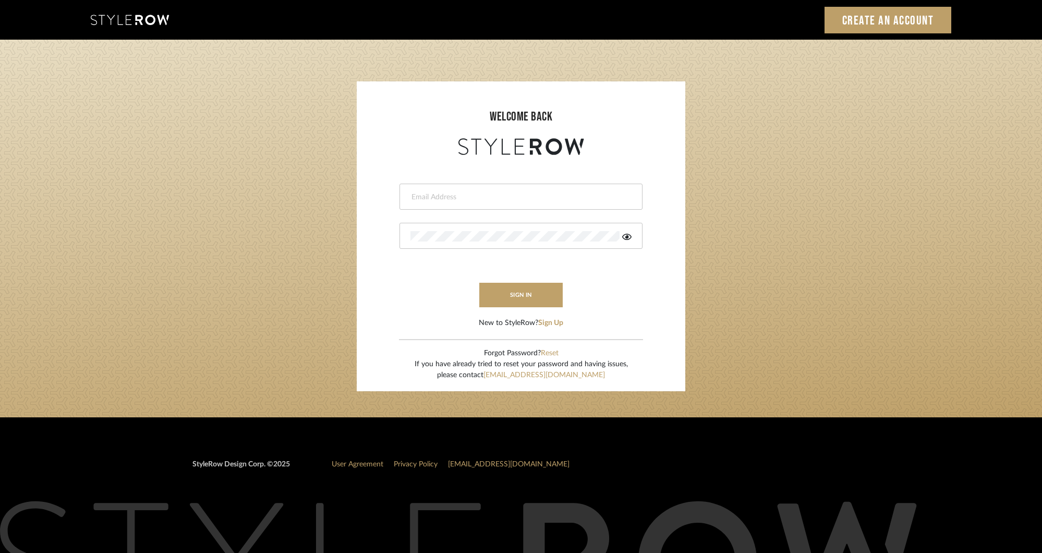  What do you see at coordinates (357, 464) in the screenshot?
I see `a: User Agreement` at bounding box center [357, 464].